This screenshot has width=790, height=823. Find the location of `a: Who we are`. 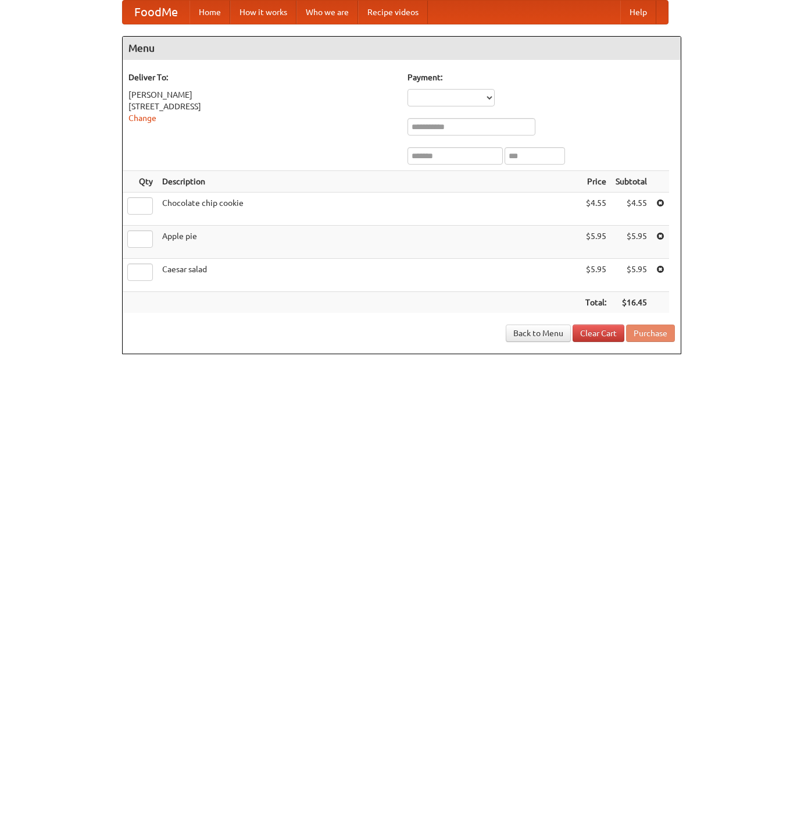

a: Who we are is located at coordinates (327, 12).